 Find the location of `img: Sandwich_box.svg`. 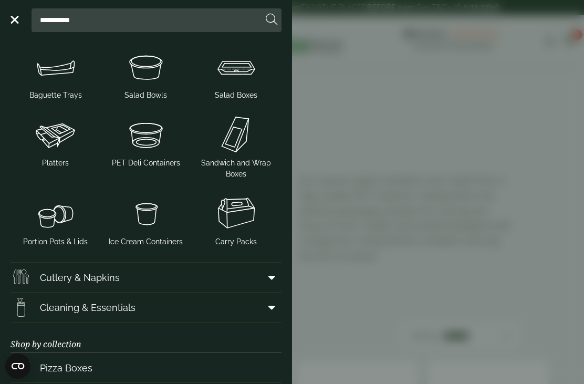

img: Sandwich_box.svg is located at coordinates (236, 134).